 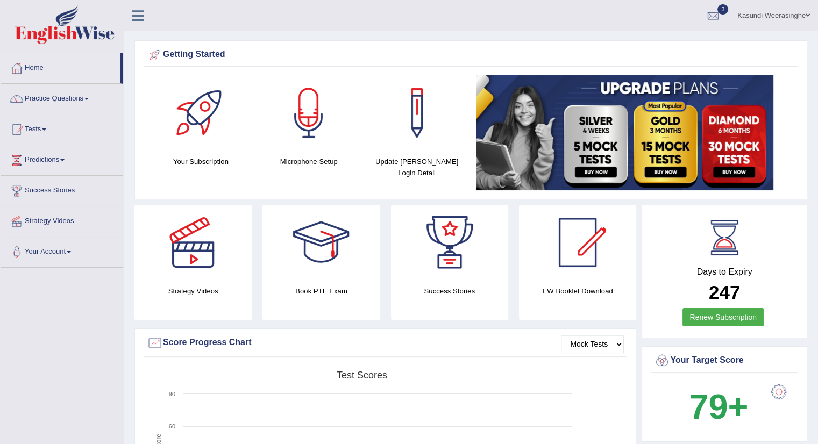 I want to click on text: 90, so click(x=172, y=394).